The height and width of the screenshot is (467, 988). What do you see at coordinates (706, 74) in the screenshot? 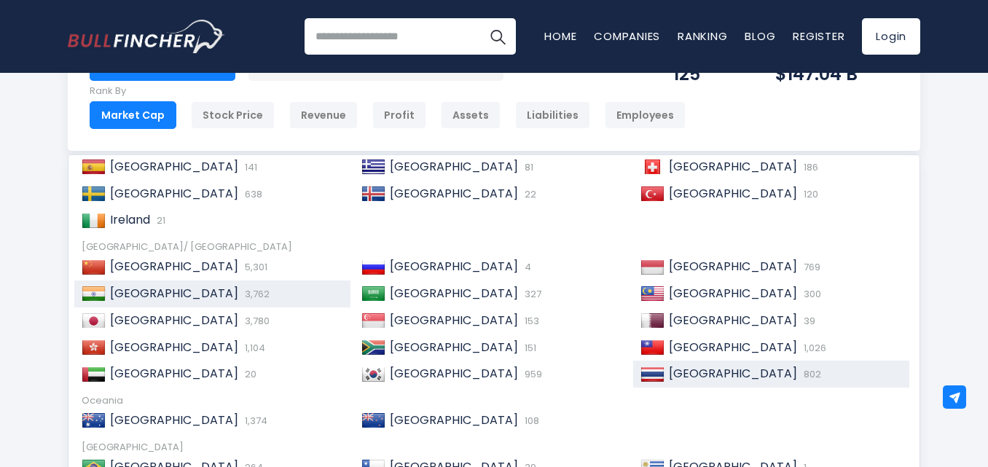
I see `div: 125` at bounding box center [706, 74].